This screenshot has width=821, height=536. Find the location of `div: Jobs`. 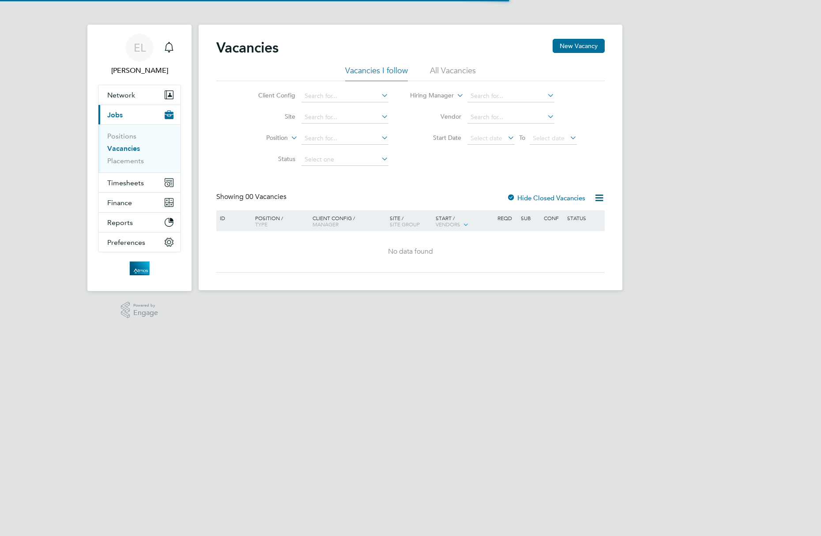

div: Jobs is located at coordinates (139, 148).